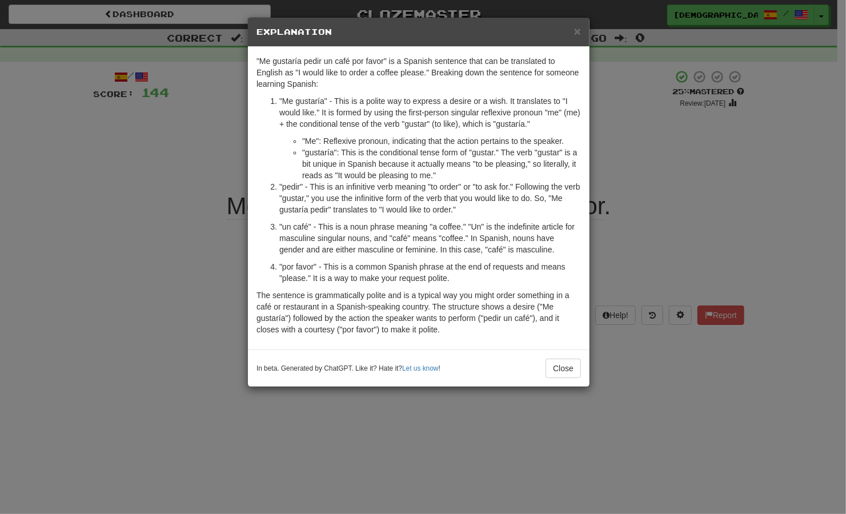 This screenshot has height=514, width=846. What do you see at coordinates (419, 73) in the screenshot?
I see `p: "Me gustaría pedir un café por favor" is a Spanish sentence that can be translated to English as ...` at bounding box center [419, 73].